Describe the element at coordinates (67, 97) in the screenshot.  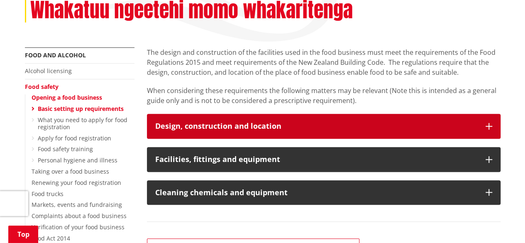
I see `a: Opening a food business` at that location.